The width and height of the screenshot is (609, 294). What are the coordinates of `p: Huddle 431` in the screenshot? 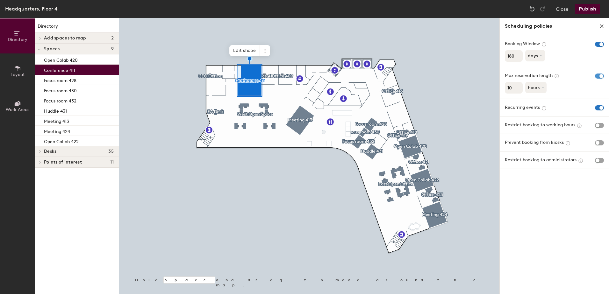 It's located at (55, 110).